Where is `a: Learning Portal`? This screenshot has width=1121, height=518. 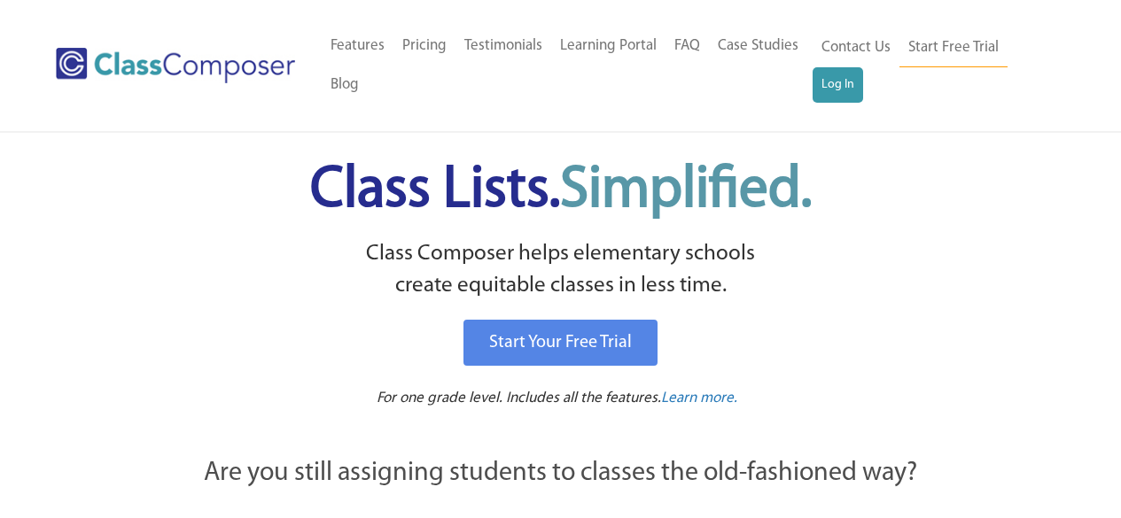 a: Learning Portal is located at coordinates (608, 46).